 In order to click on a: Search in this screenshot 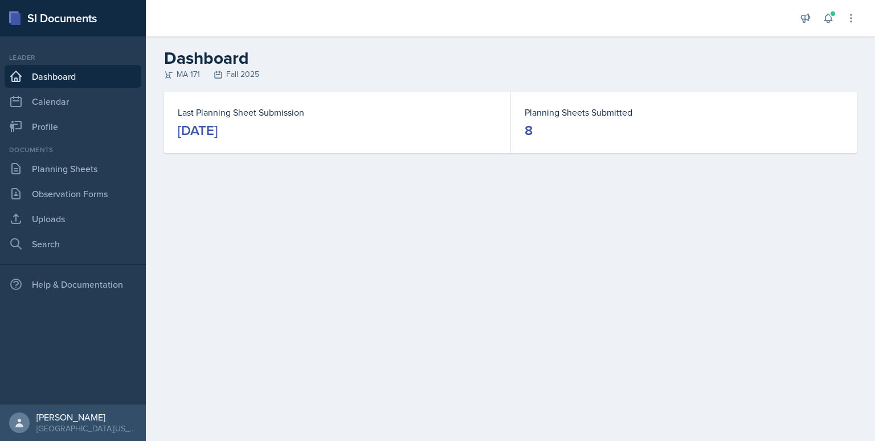, I will do `click(73, 244)`.